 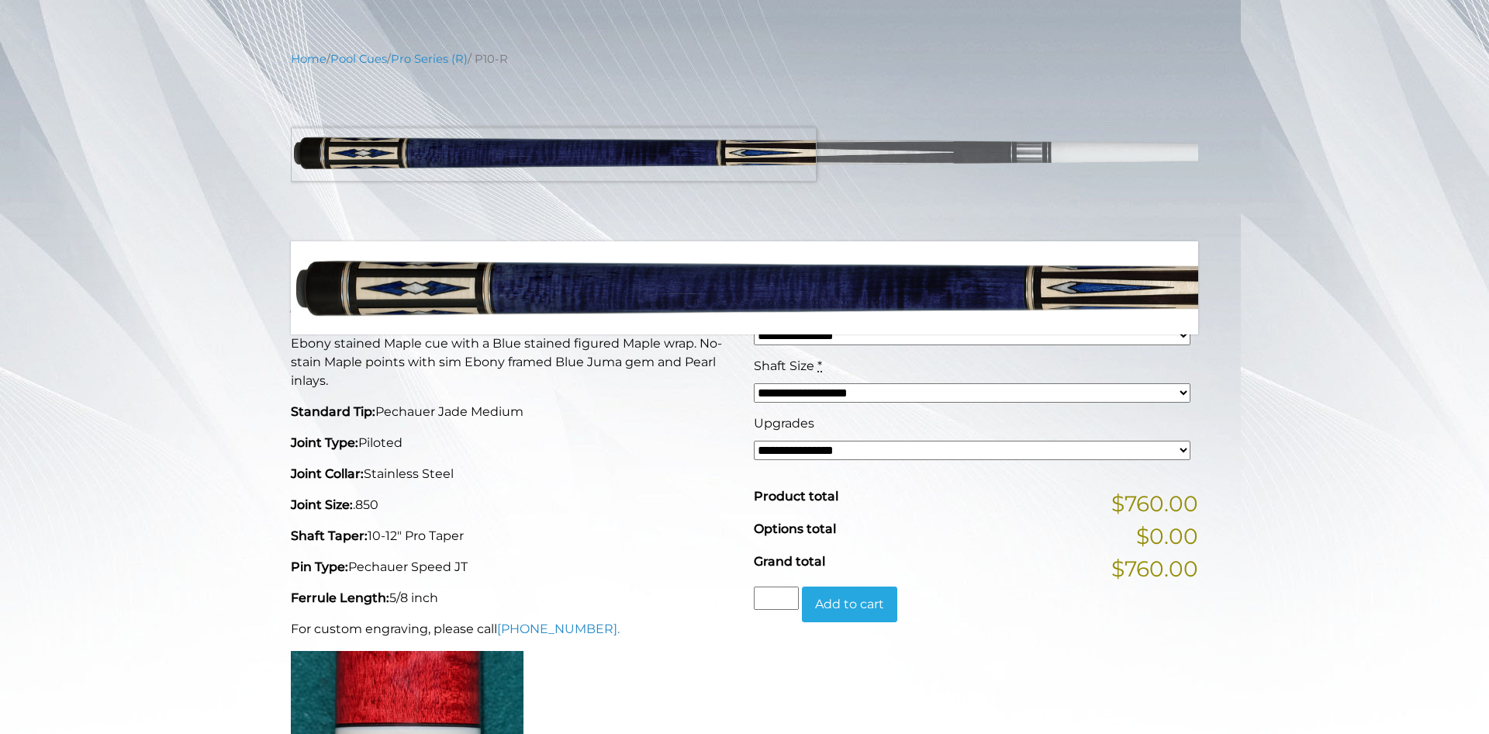 What do you see at coordinates (358, 59) in the screenshot?
I see `a: Pool Cues` at bounding box center [358, 59].